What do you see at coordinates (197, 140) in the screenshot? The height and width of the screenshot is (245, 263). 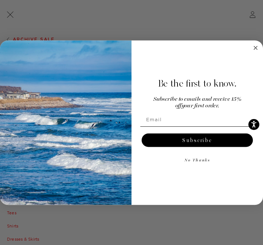 I see `button: Subscribe` at bounding box center [197, 140].